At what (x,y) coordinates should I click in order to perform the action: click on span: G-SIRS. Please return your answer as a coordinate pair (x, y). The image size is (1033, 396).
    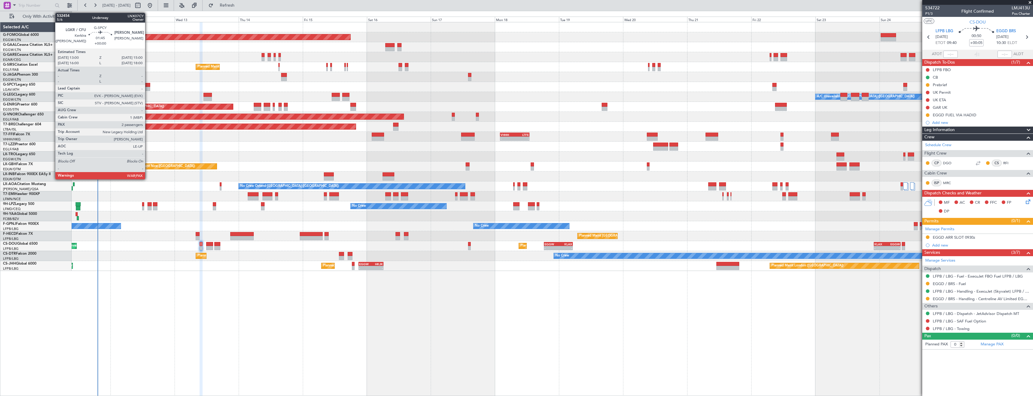
    Looking at the image, I should click on (9, 65).